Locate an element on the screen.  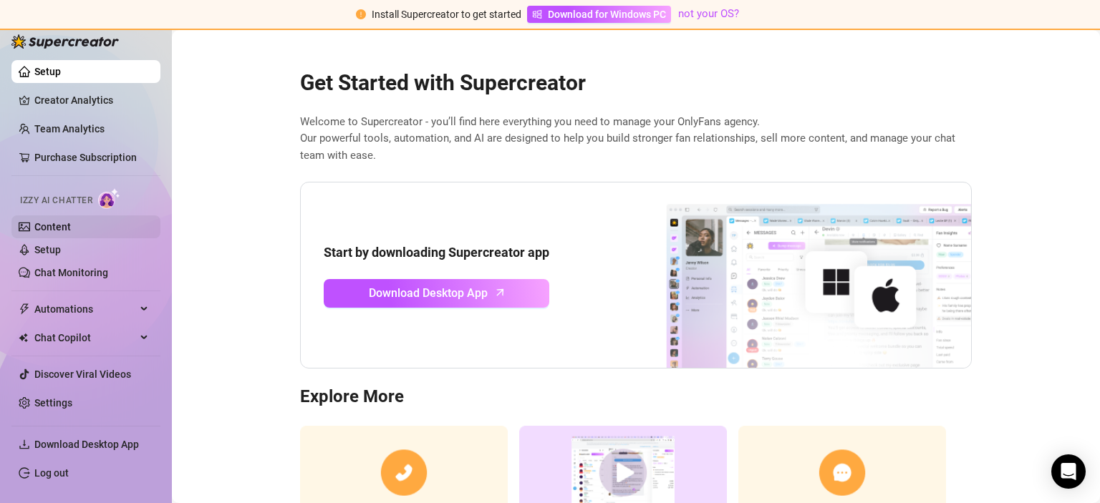
span: Download for Windows PC is located at coordinates (606, 14).